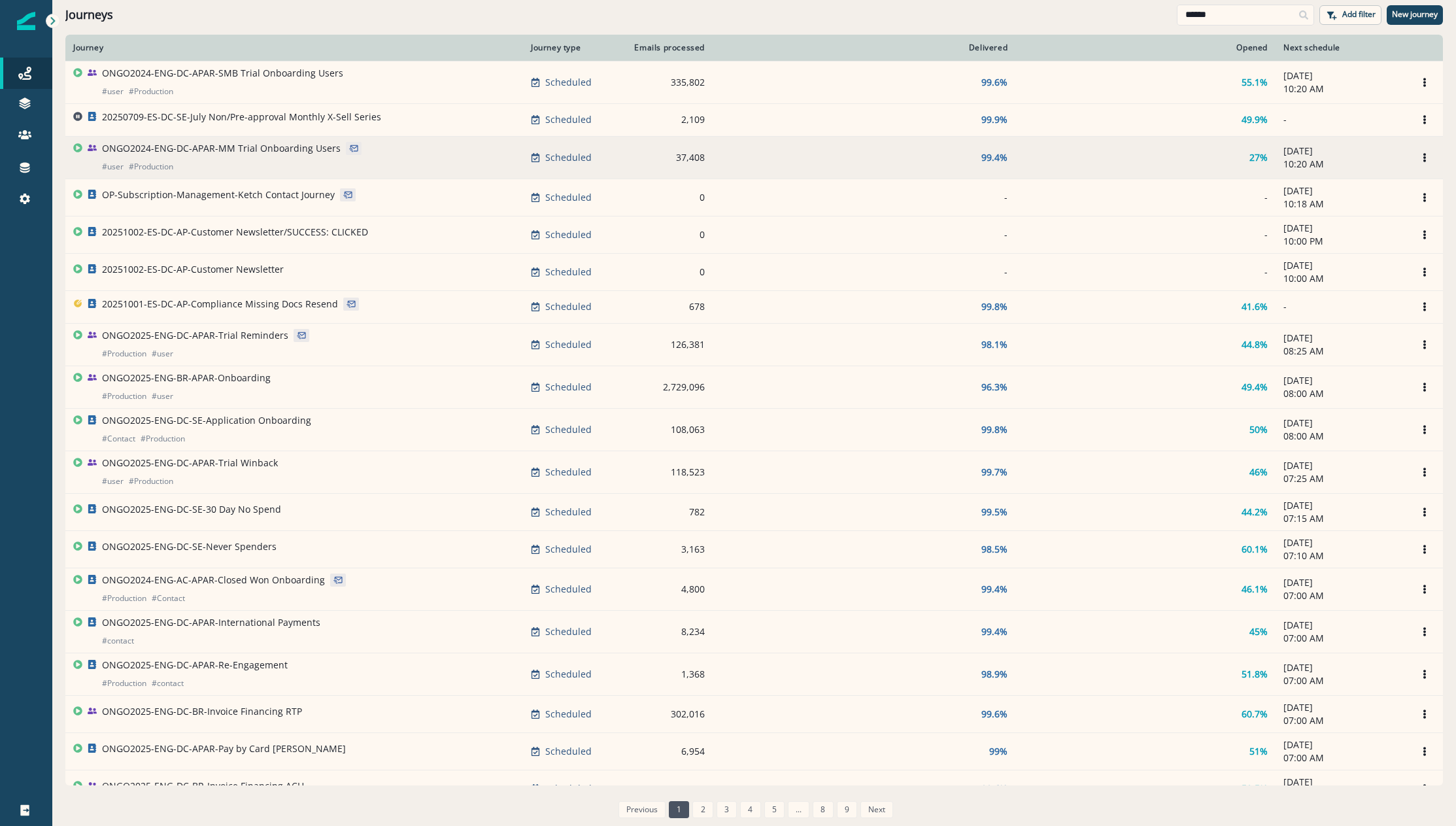  Describe the element at coordinates (998, 751) in the screenshot. I see `p: 99%` at that location.